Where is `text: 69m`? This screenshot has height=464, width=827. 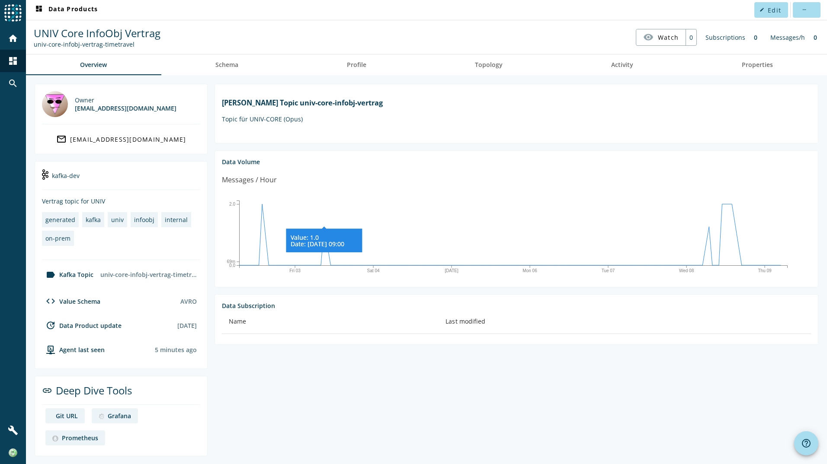 text: 69m is located at coordinates (231, 262).